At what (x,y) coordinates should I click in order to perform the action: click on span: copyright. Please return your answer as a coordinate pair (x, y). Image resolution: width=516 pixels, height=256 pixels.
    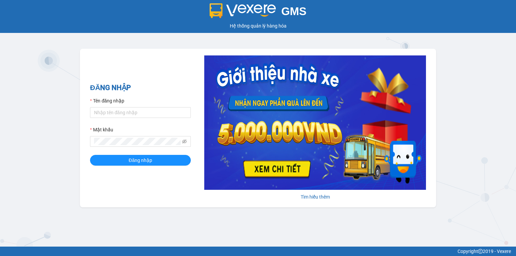
    Looking at the image, I should click on (480, 251).